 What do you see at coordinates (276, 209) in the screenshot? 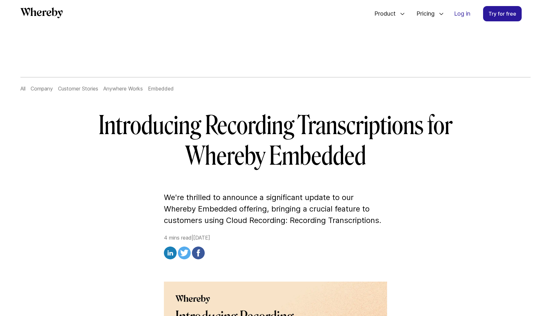
I see `p: We're thrilled to announce a significant update to our Whereby Embedded offering, bringing a cruc...` at bounding box center [276, 209].